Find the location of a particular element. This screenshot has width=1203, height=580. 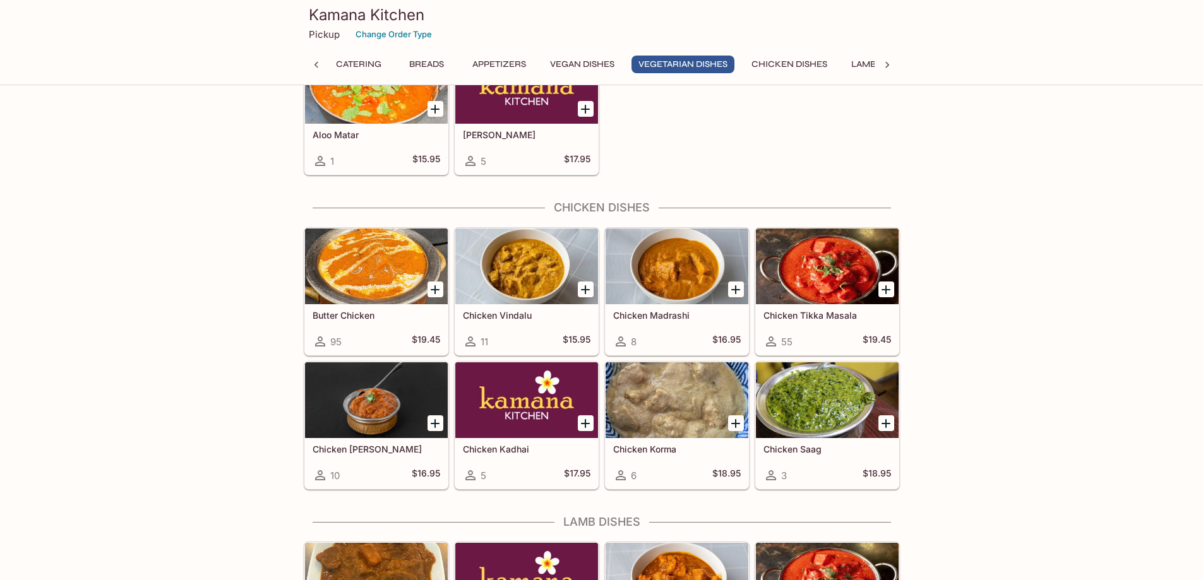

h3: Kamana Kitchen is located at coordinates (602, 15).